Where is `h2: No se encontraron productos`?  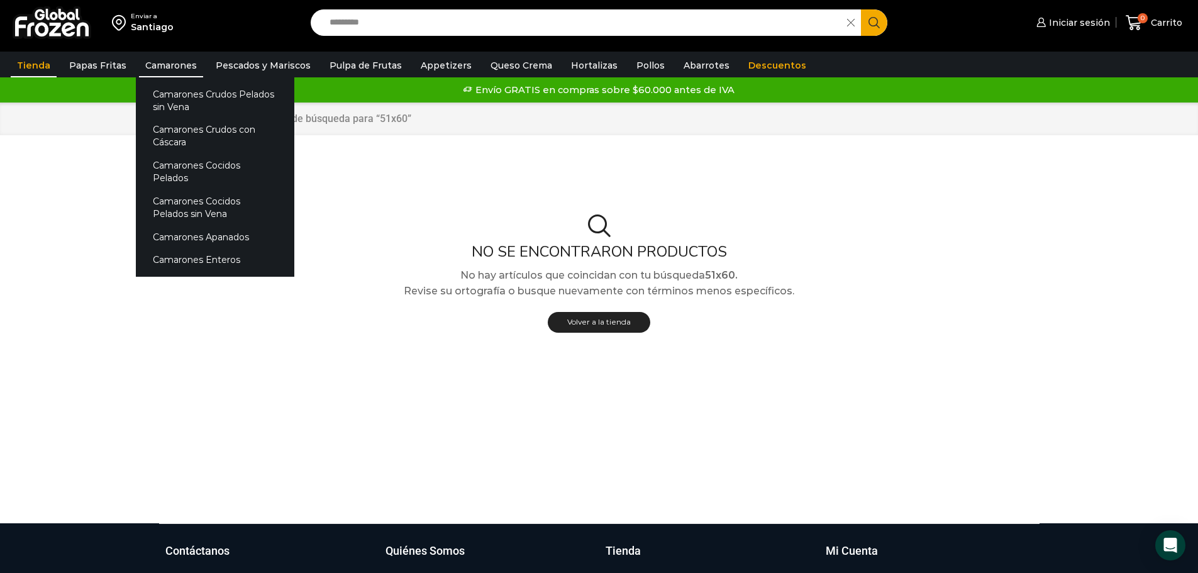 h2: No se encontraron productos is located at coordinates (599, 252).